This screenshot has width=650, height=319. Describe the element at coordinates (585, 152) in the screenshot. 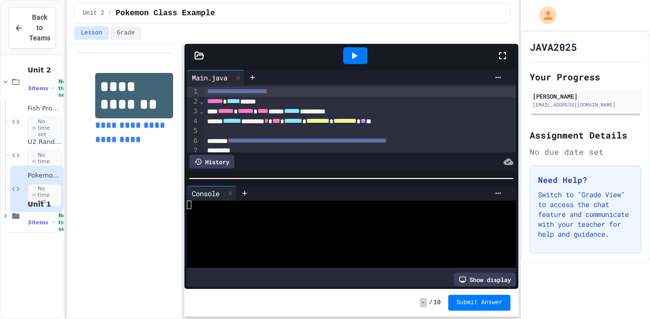

I see `div: No due date set` at that location.